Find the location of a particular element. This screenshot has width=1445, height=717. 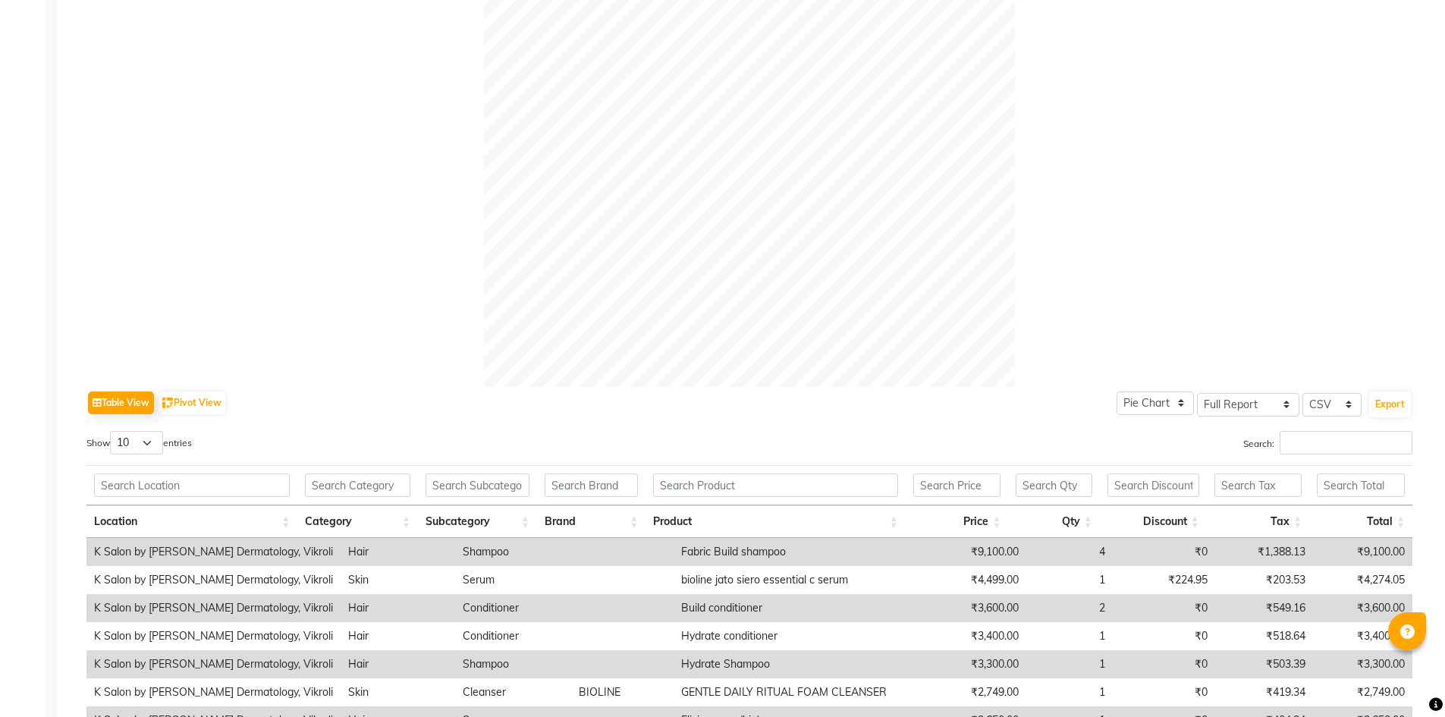

td: Serum is located at coordinates (513, 579).